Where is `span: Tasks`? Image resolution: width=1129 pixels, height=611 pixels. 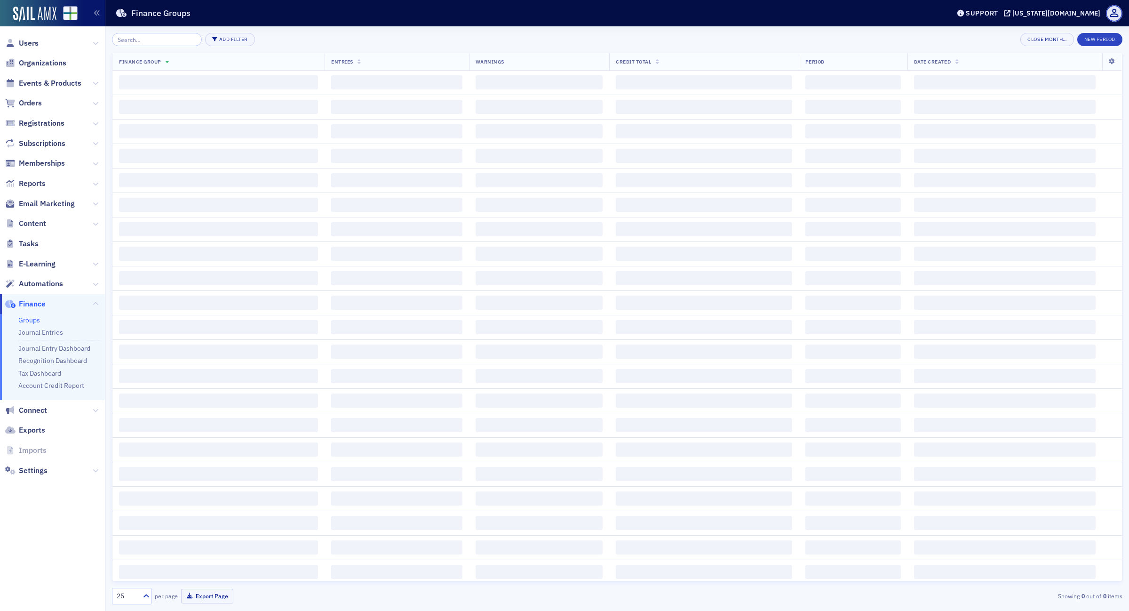
span: Tasks is located at coordinates (29, 244).